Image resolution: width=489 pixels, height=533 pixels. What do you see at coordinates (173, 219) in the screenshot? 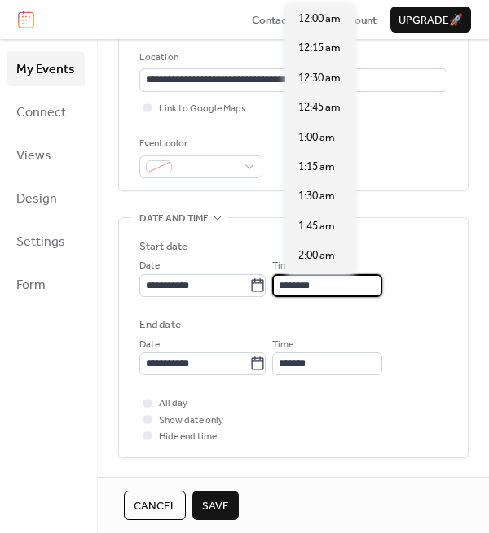
I see `span: Date and time` at bounding box center [173, 219].